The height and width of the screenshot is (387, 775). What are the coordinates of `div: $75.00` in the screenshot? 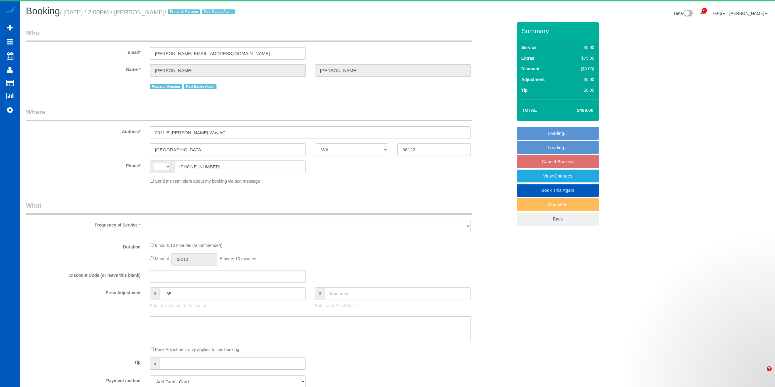 It's located at (581, 58).